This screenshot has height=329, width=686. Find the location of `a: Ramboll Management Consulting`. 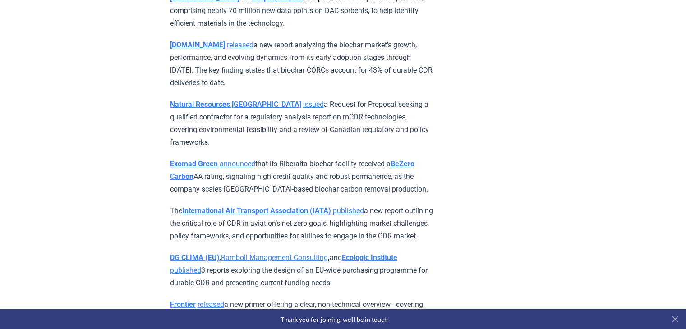

a: Ramboll Management Consulting is located at coordinates (274, 257).